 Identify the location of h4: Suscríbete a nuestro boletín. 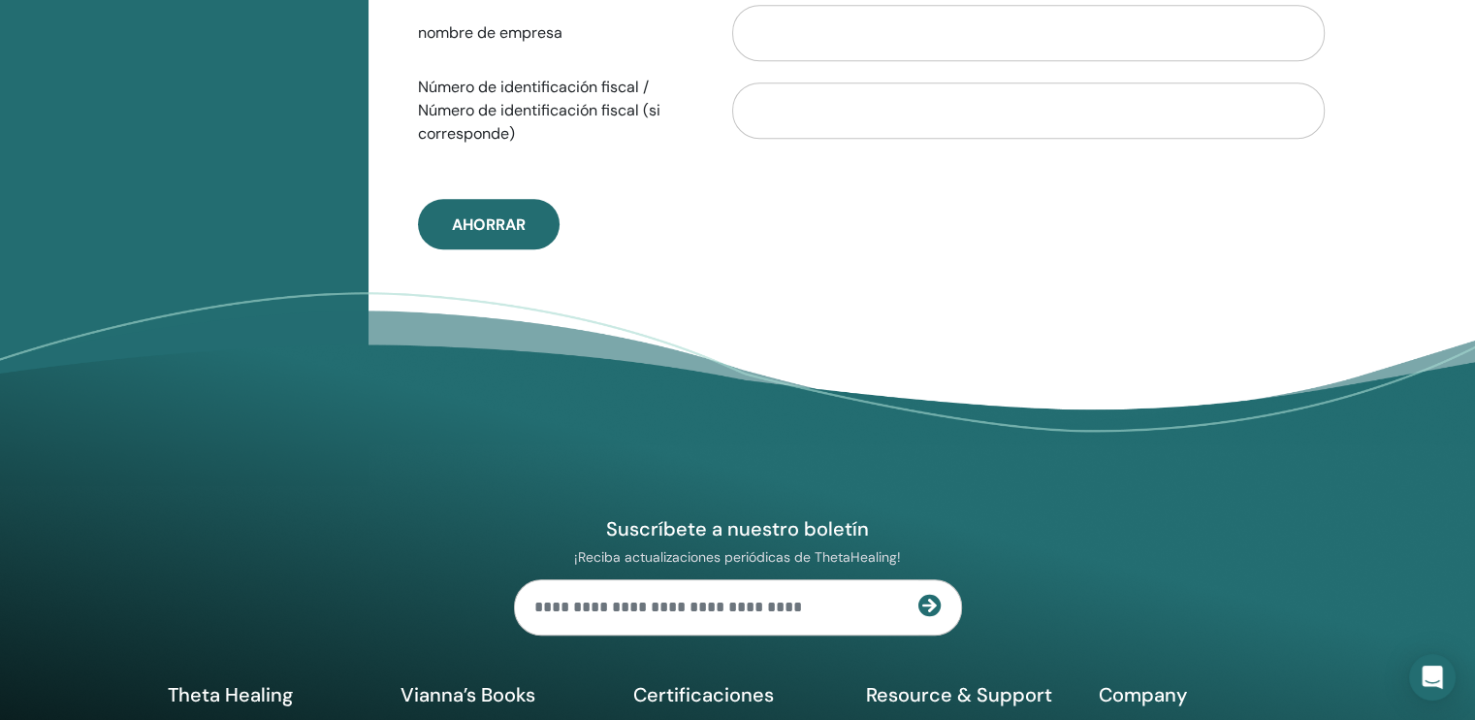
(738, 529).